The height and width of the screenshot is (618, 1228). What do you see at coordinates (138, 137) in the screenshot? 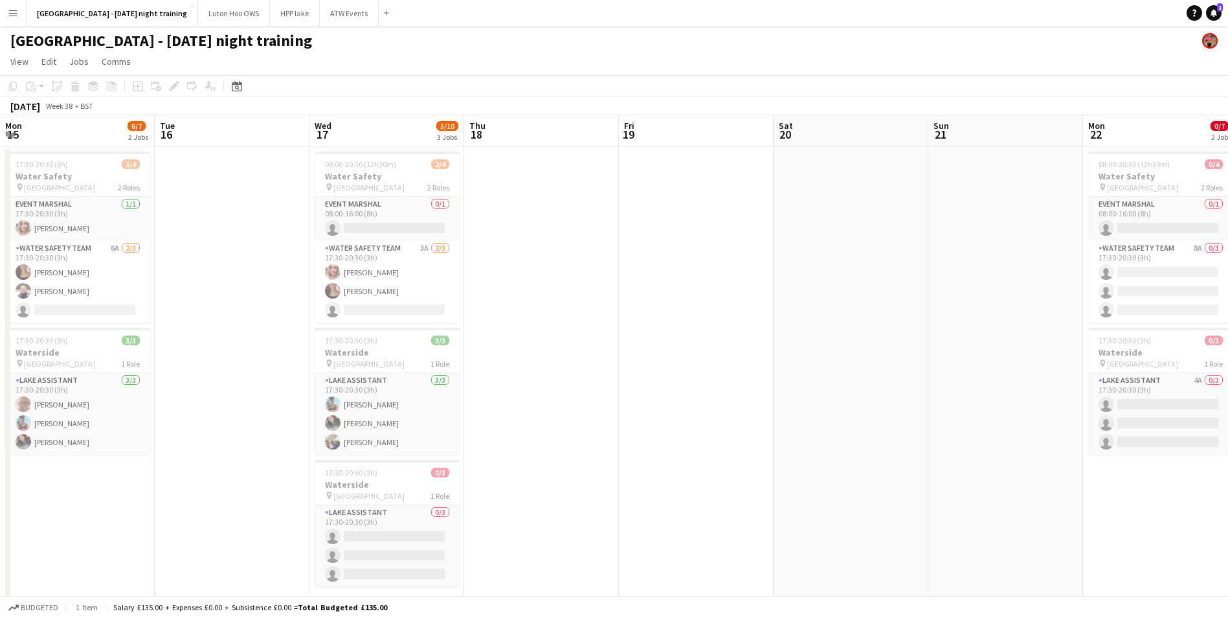
I see `div: 2 Jobs` at bounding box center [138, 137].